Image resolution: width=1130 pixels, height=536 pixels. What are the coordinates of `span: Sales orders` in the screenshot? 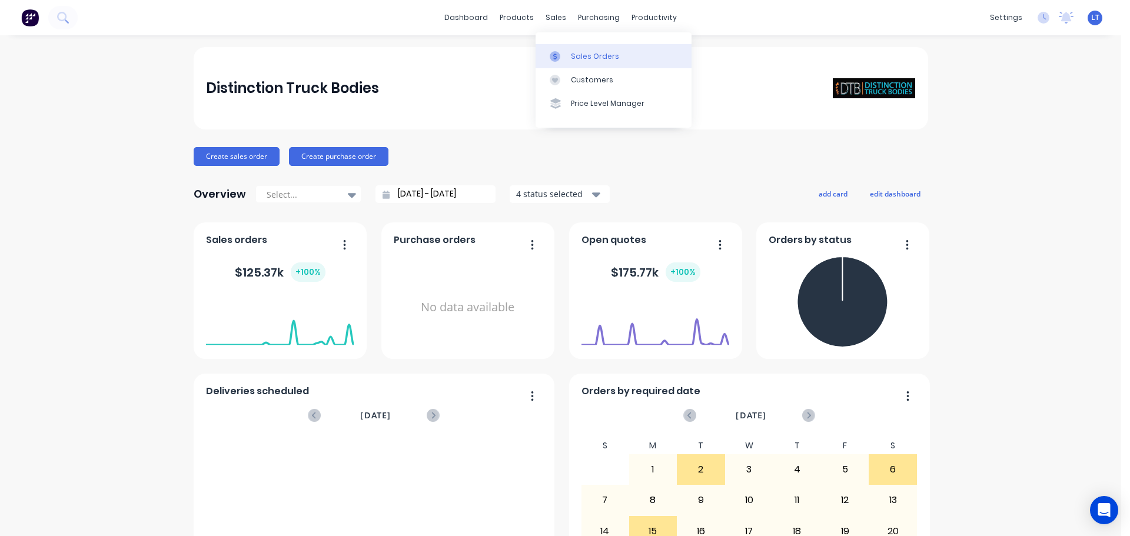 It's located at (237, 240).